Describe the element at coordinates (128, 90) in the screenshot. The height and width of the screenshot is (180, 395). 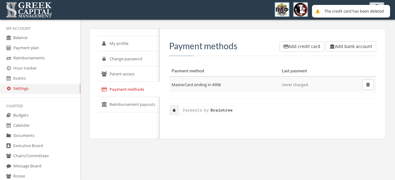
I see `a: Payment methods` at that location.